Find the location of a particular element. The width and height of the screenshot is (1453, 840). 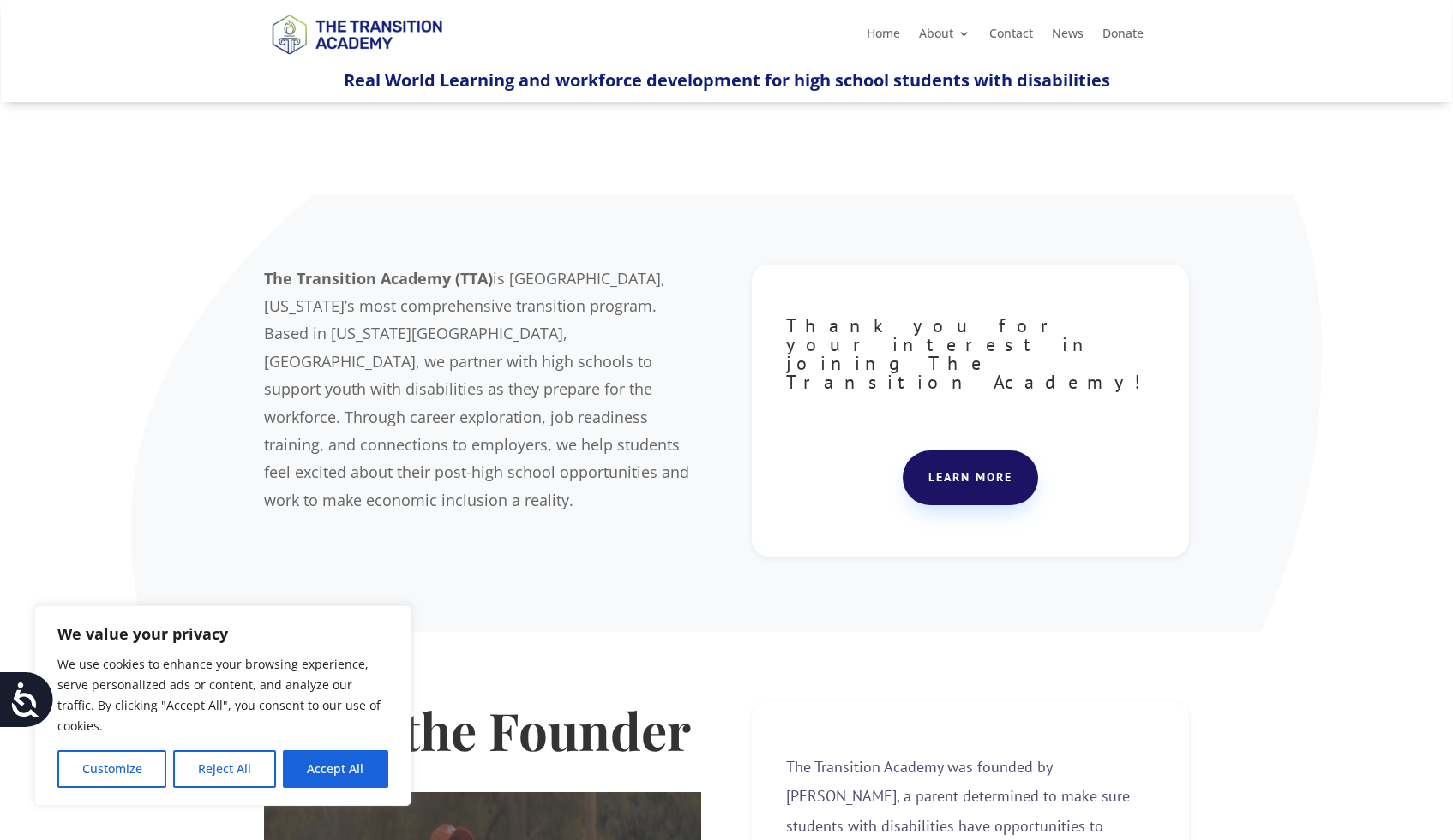

strong: Meet the Founder is located at coordinates (482, 730).